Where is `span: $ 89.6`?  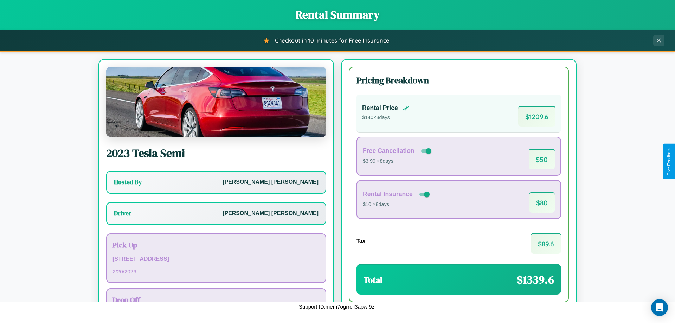 span: $ 89.6 is located at coordinates (546, 243).